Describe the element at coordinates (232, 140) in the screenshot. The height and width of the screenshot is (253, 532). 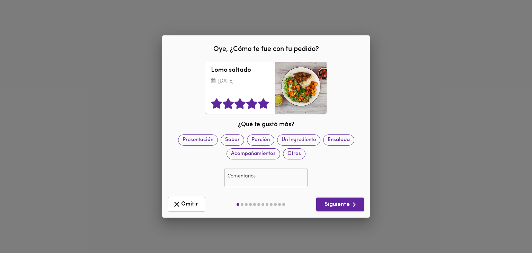
I see `div: Sabor` at that location.